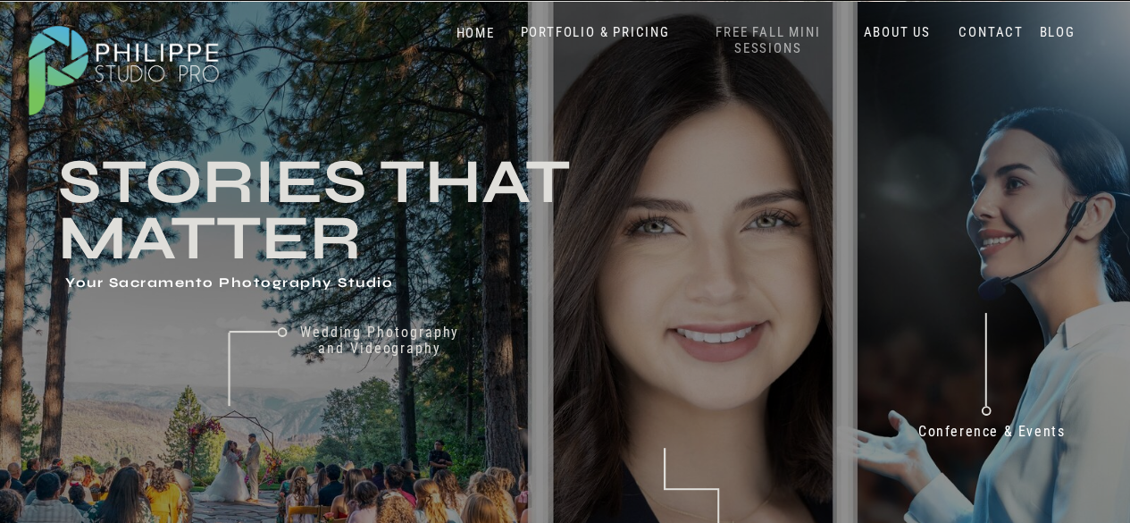 The image size is (1130, 523). Describe the element at coordinates (254, 284) in the screenshot. I see `h1: Your Sacramento Photography Studio` at that location.